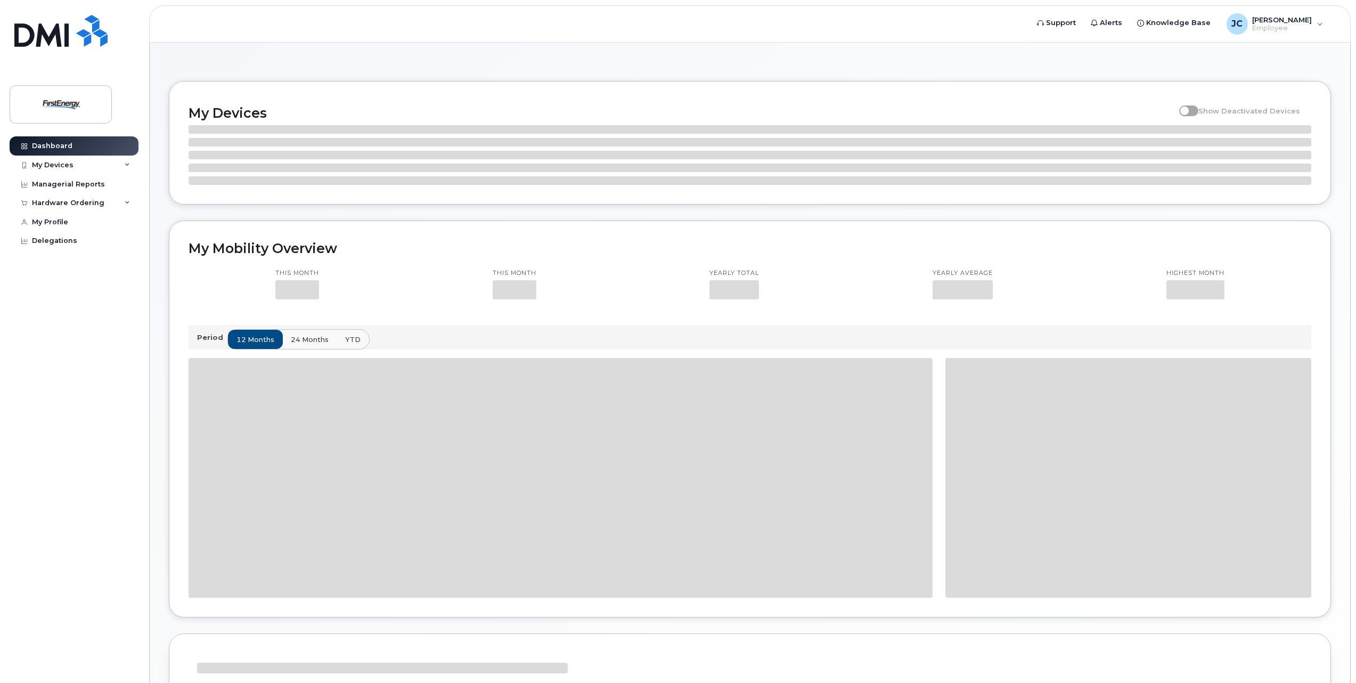  What do you see at coordinates (212, 337) in the screenshot?
I see `p: Period` at bounding box center [212, 337].